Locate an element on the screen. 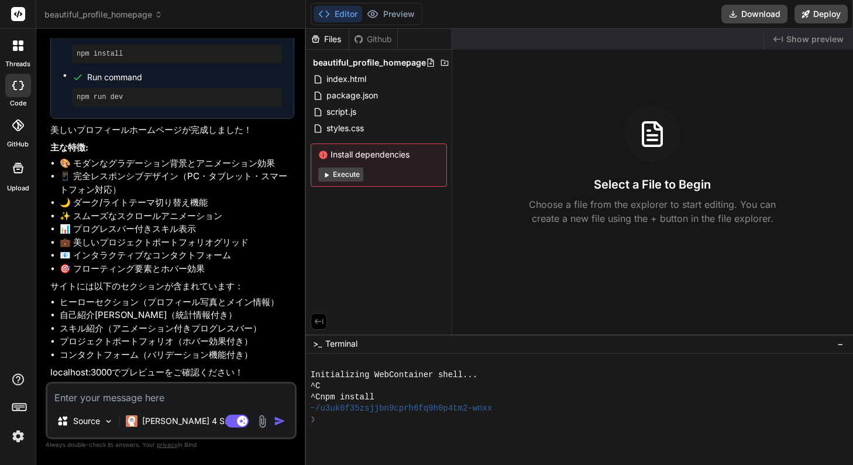  button: Preview is located at coordinates (391, 14).